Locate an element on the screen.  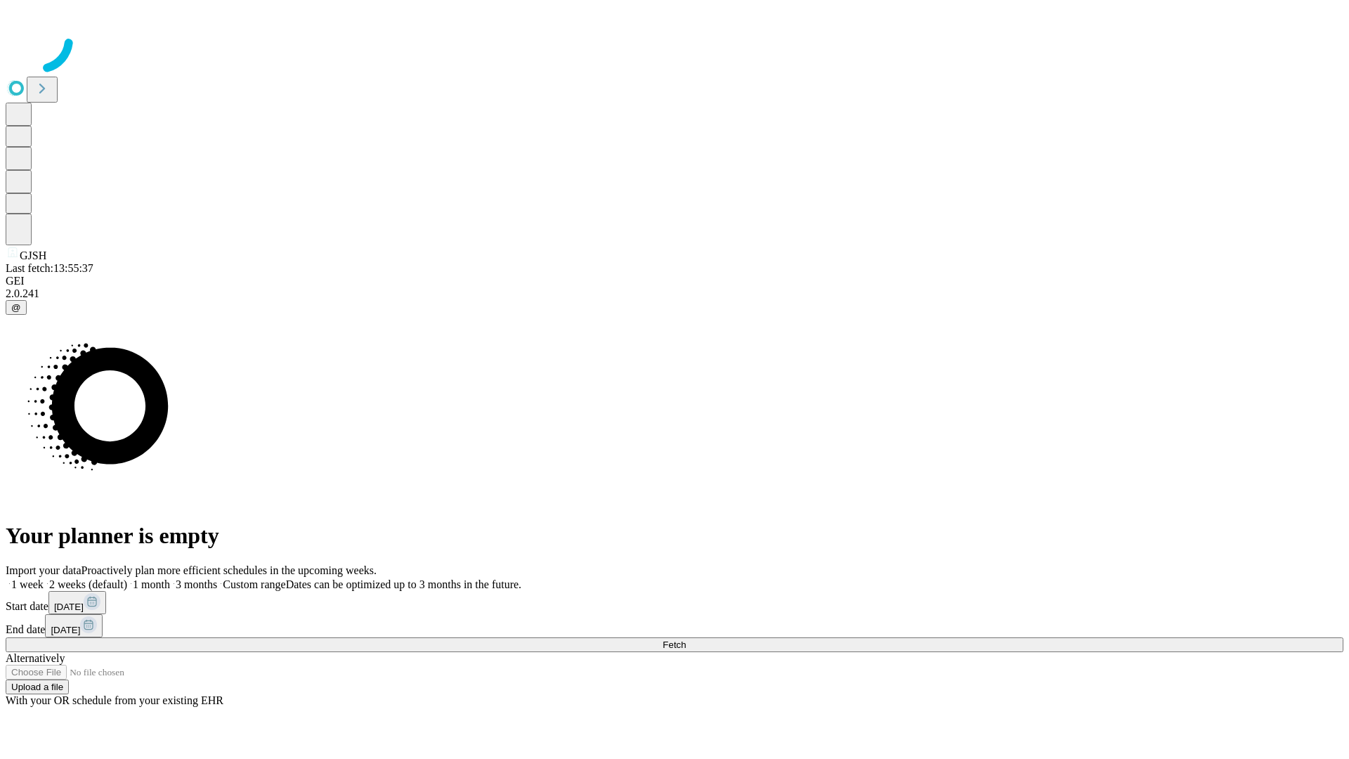
button: Fetch is located at coordinates (675, 644).